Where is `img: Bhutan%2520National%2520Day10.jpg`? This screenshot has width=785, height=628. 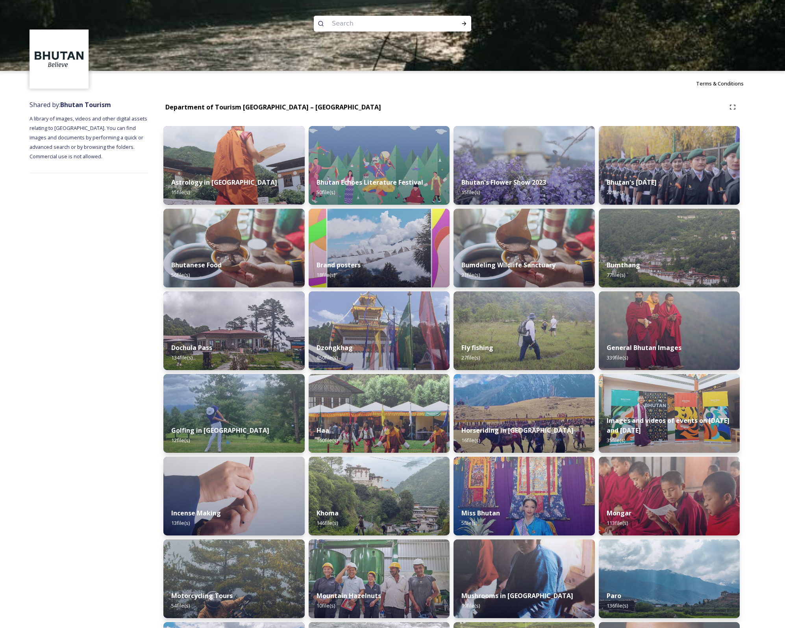 img: Bhutan%2520National%2520Day10.jpg is located at coordinates (669, 165).